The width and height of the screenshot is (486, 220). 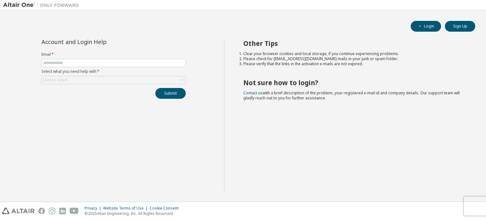 What do you see at coordinates (126, 208) in the screenshot?
I see `div: Website Terms of Use` at bounding box center [126, 208].